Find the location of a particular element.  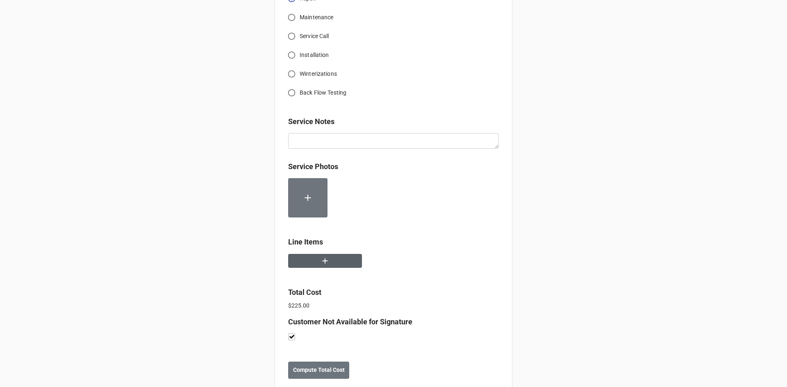

p: $225.00 is located at coordinates (394, 306).